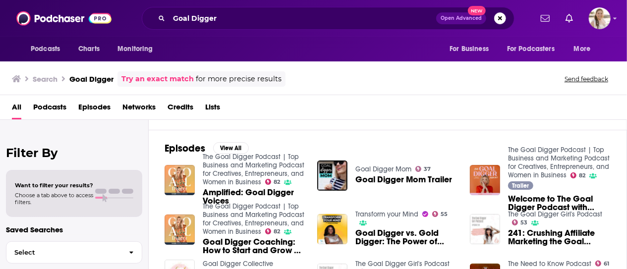 The height and width of the screenshot is (269, 627). Describe the element at coordinates (559, 237) in the screenshot. I see `span: 241: Crushing Affiliate Marketing the Goal Digger Way!` at that location.